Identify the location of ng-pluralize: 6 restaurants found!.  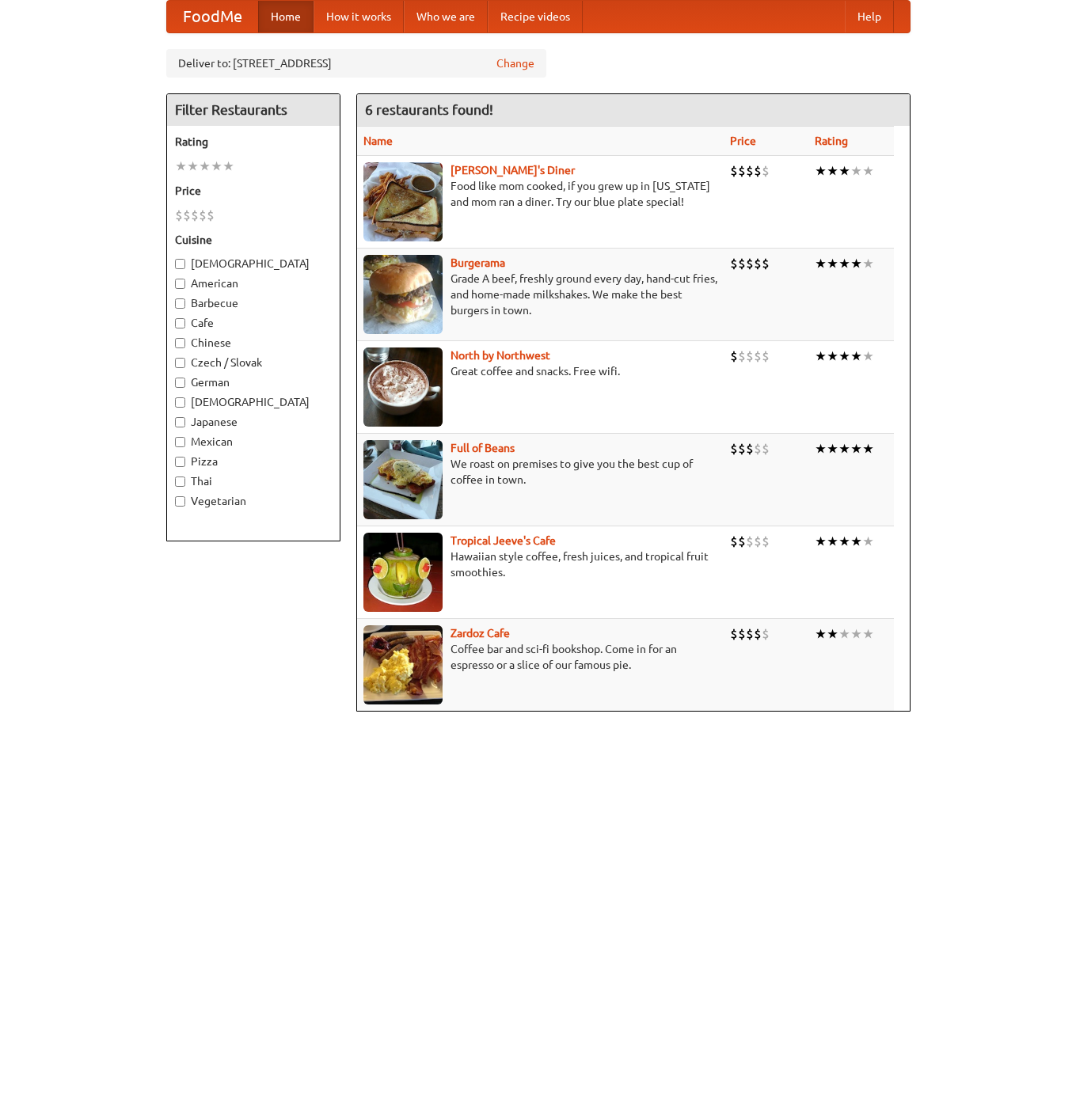
(429, 109).